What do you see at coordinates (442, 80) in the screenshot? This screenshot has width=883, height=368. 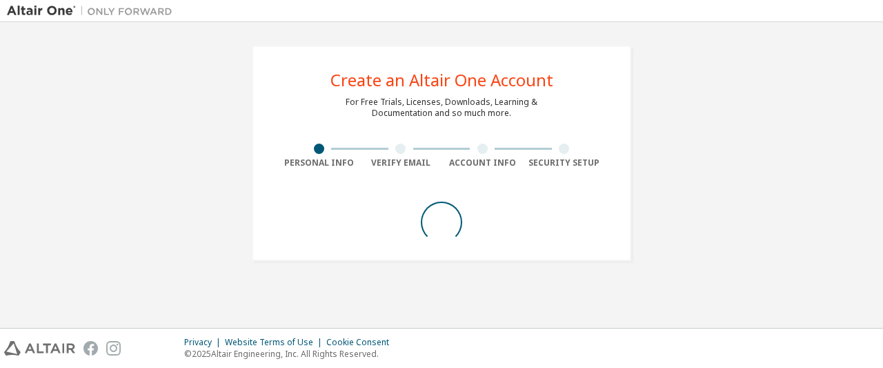 I see `div: Create an Altair One Account` at bounding box center [442, 80].